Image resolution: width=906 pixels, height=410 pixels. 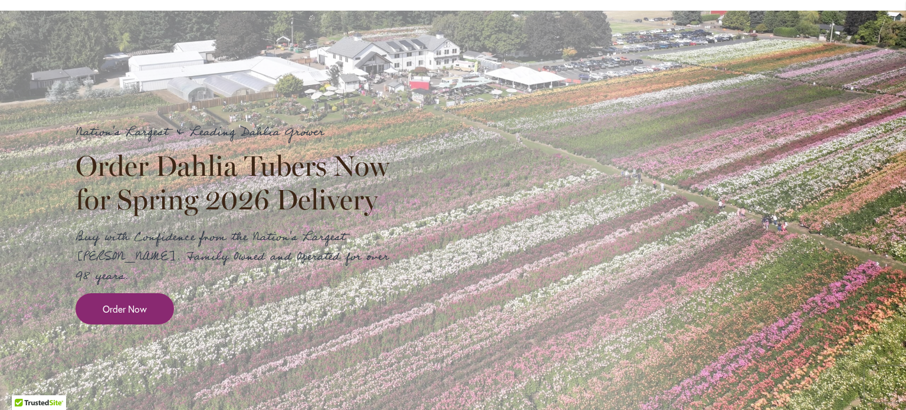 I want to click on span: Order Now, so click(x=125, y=309).